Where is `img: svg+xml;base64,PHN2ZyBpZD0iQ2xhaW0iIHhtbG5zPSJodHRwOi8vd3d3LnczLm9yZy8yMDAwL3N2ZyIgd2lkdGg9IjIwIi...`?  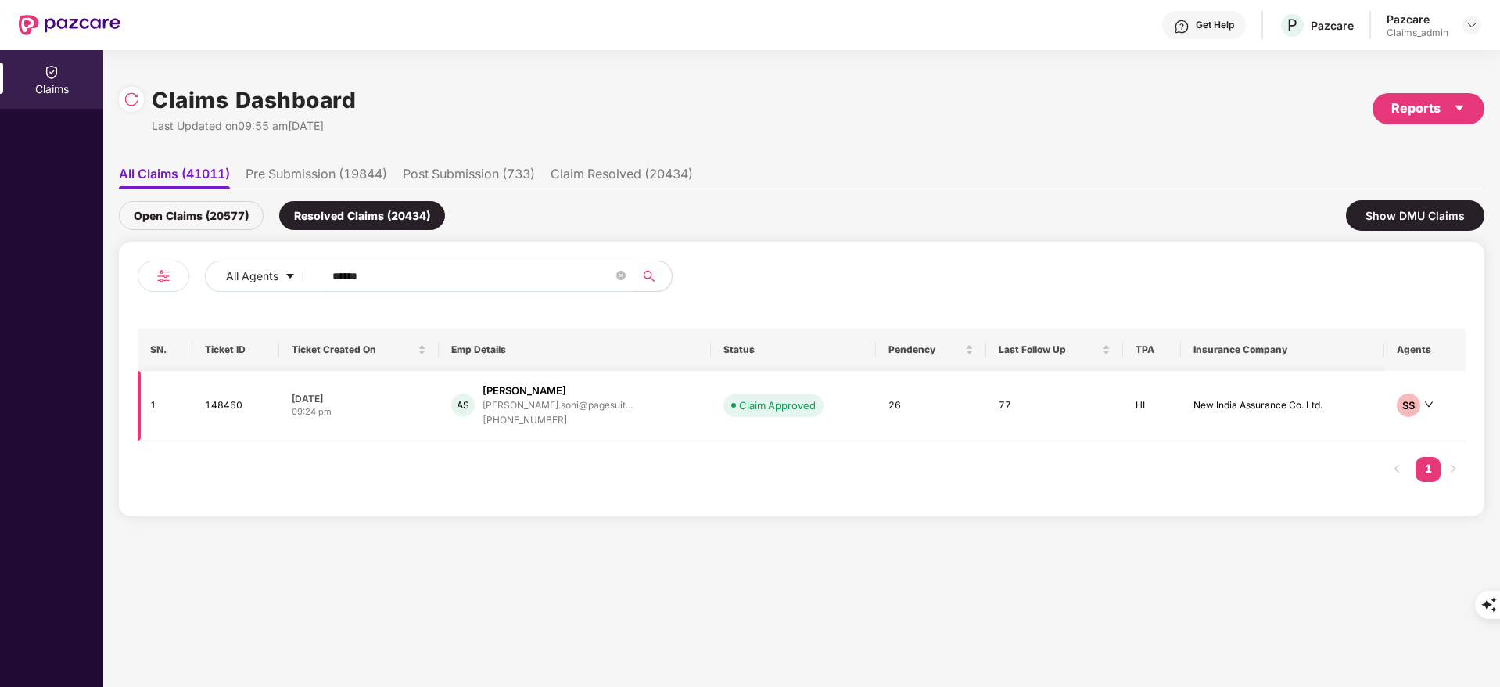 img: svg+xml;base64,PHN2ZyBpZD0iQ2xhaW0iIHhtbG5zPSJodHRwOi8vd3d3LnczLm9yZy8yMDAwL3N2ZyIgd2lkdGg9IjIwIi... is located at coordinates (52, 72).